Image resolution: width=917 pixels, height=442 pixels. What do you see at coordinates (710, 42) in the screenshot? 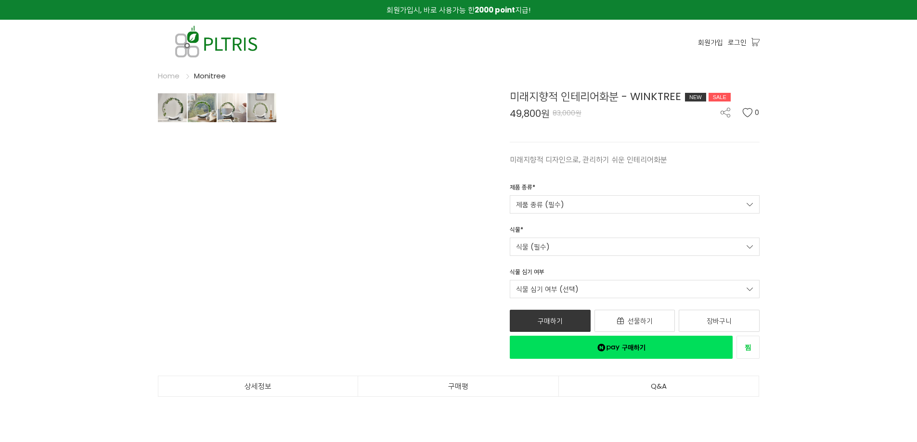
I see `a: 회원가입` at bounding box center [710, 42].